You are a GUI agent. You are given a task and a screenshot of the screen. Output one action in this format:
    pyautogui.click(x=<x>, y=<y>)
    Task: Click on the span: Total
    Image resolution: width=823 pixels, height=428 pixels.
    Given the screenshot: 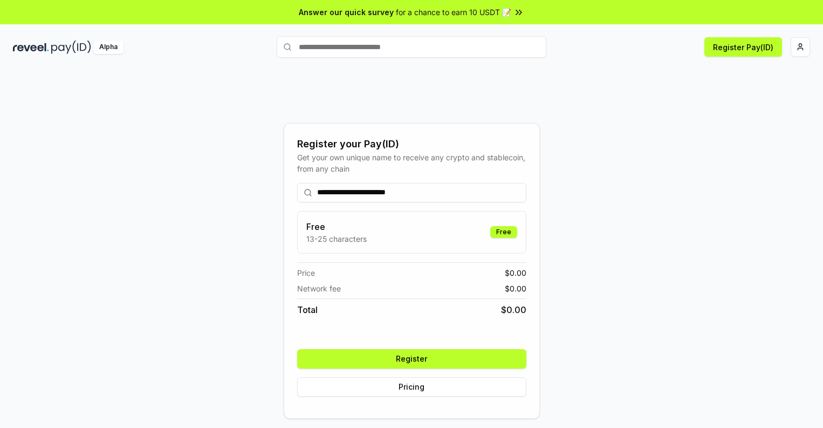 What is the action you would take?
    pyautogui.click(x=307, y=310)
    